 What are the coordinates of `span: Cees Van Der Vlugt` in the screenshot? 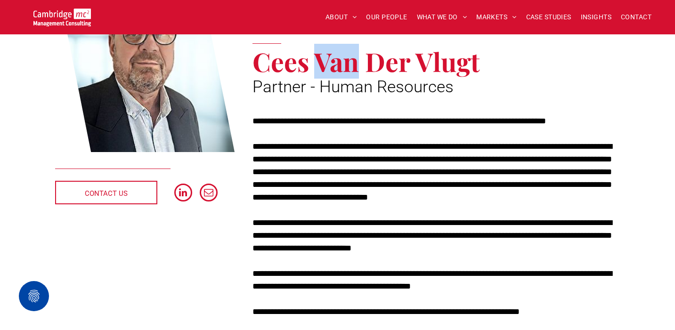 It's located at (366, 61).